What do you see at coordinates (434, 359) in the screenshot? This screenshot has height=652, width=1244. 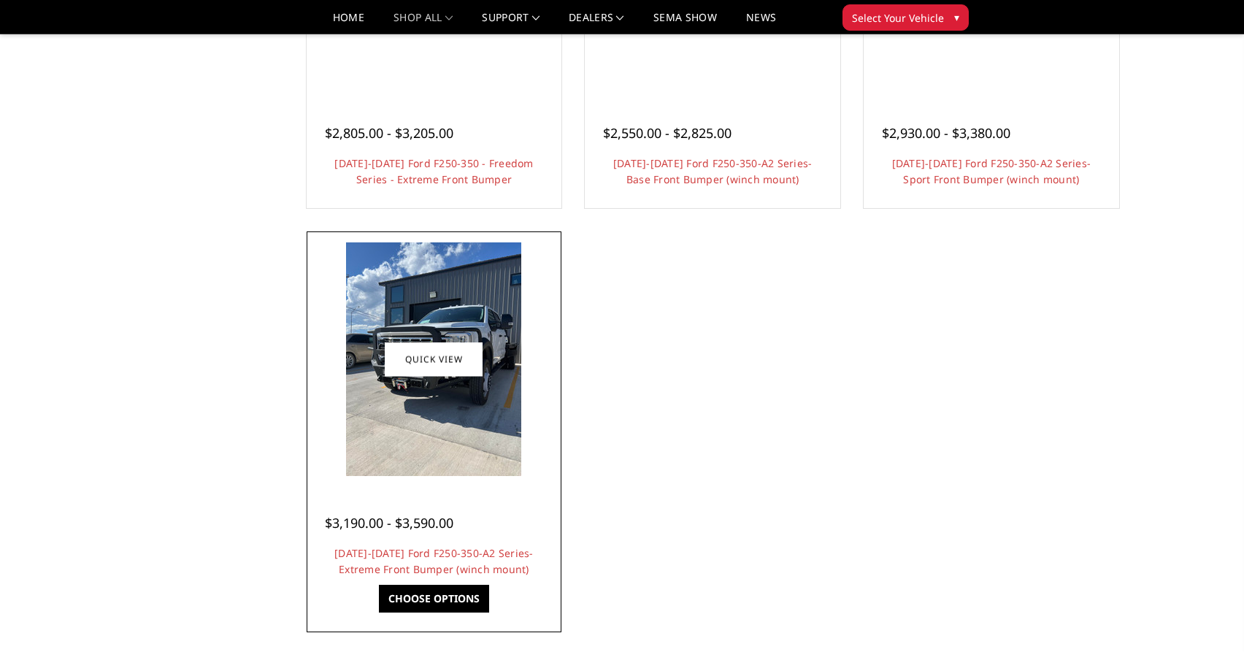 I see `img: 2023-2025 Ford F250-350-A2 Series-Extreme Front Bumper (winch mount)` at bounding box center [434, 359].